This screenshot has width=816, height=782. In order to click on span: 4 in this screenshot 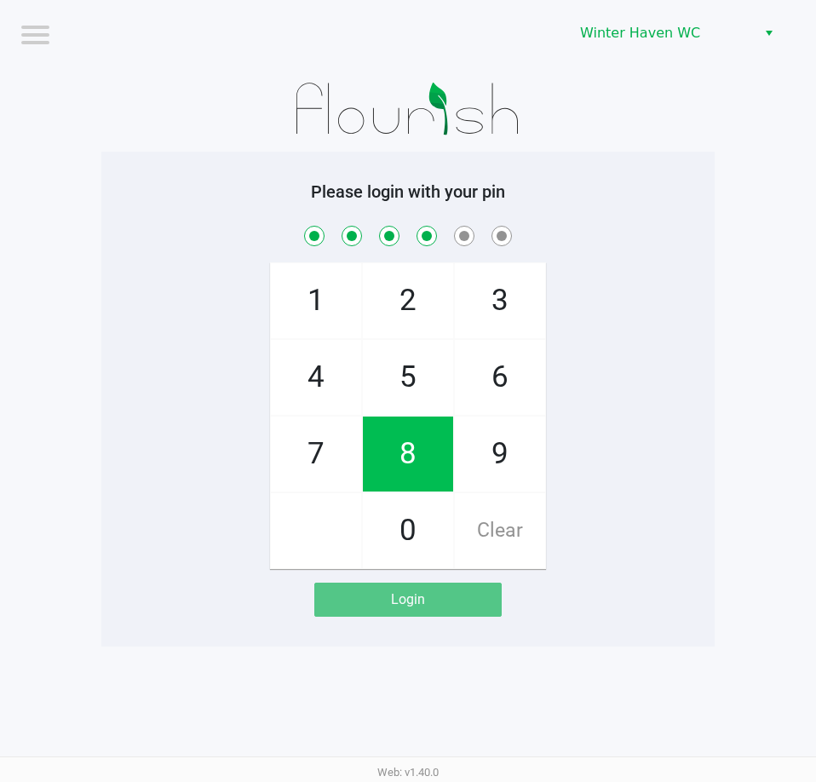, I will do `click(316, 377)`.